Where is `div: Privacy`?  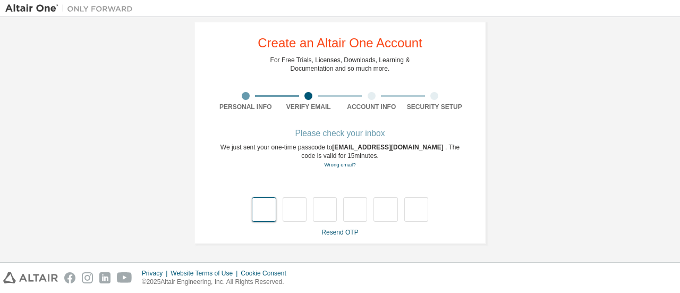
div: Privacy is located at coordinates (156, 273).